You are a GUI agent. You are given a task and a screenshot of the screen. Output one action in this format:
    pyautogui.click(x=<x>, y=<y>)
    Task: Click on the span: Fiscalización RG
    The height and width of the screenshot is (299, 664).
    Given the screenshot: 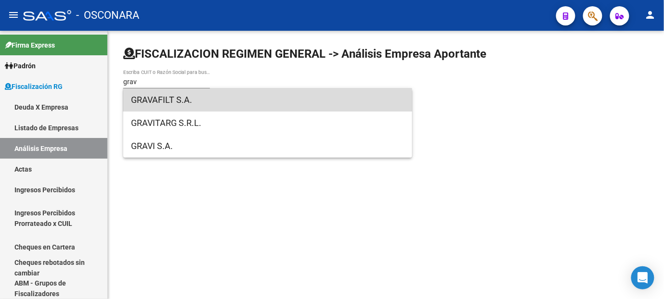 What is the action you would take?
    pyautogui.click(x=34, y=87)
    